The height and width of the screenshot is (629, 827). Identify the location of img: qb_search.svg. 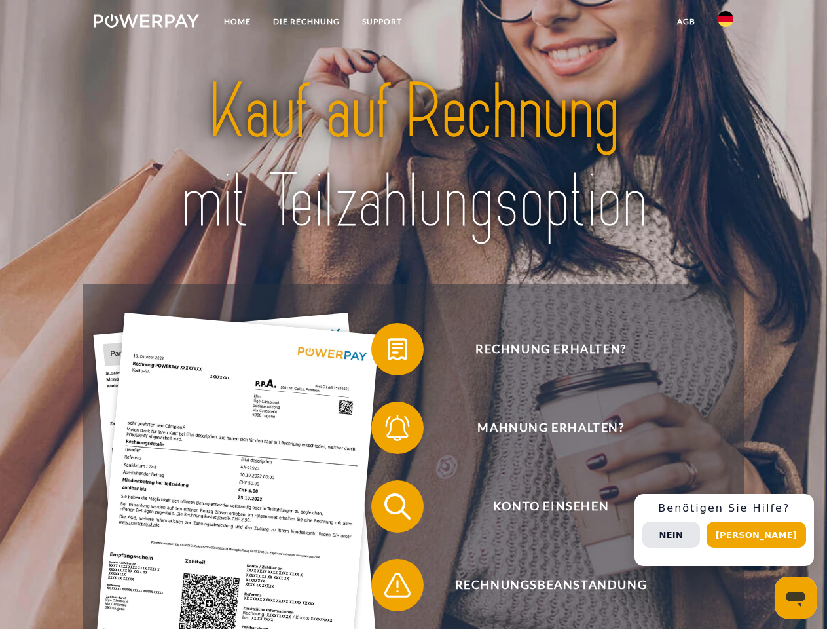
(398, 506).